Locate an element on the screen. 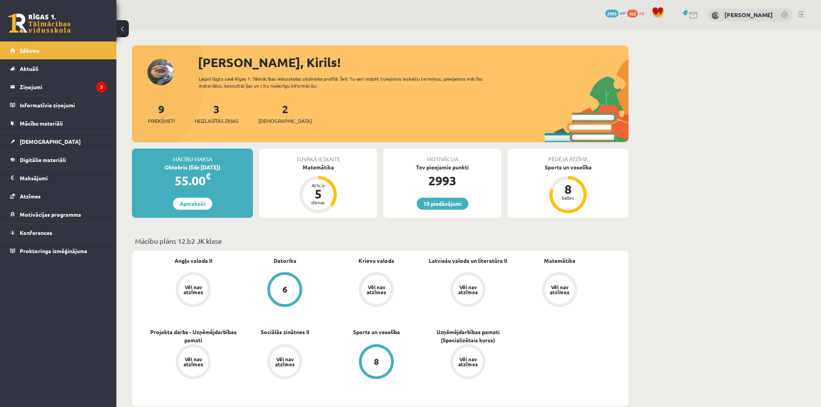  a: Sociālās zinātnes II is located at coordinates (285, 332).